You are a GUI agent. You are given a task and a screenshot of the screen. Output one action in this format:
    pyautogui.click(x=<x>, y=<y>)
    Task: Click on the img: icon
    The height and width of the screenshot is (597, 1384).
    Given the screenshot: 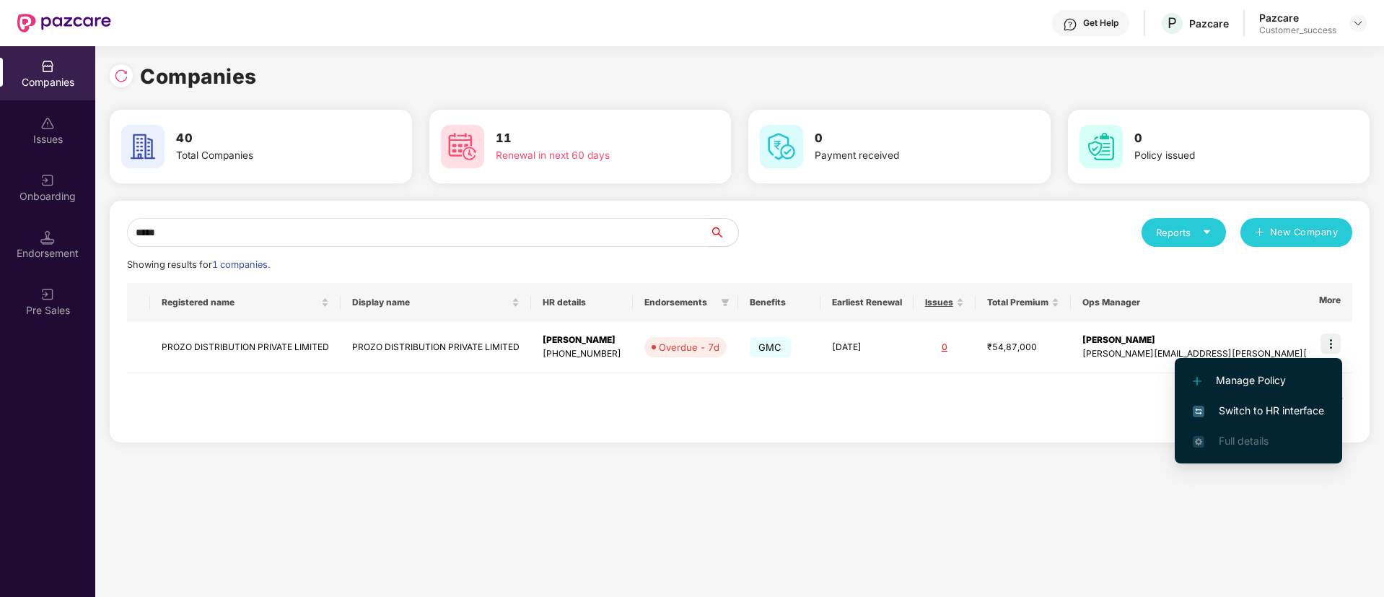 What is the action you would take?
    pyautogui.click(x=1331, y=344)
    